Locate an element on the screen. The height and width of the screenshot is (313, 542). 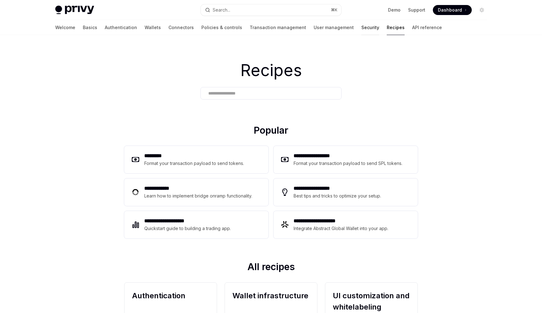
div: Search... is located at coordinates (221, 10).